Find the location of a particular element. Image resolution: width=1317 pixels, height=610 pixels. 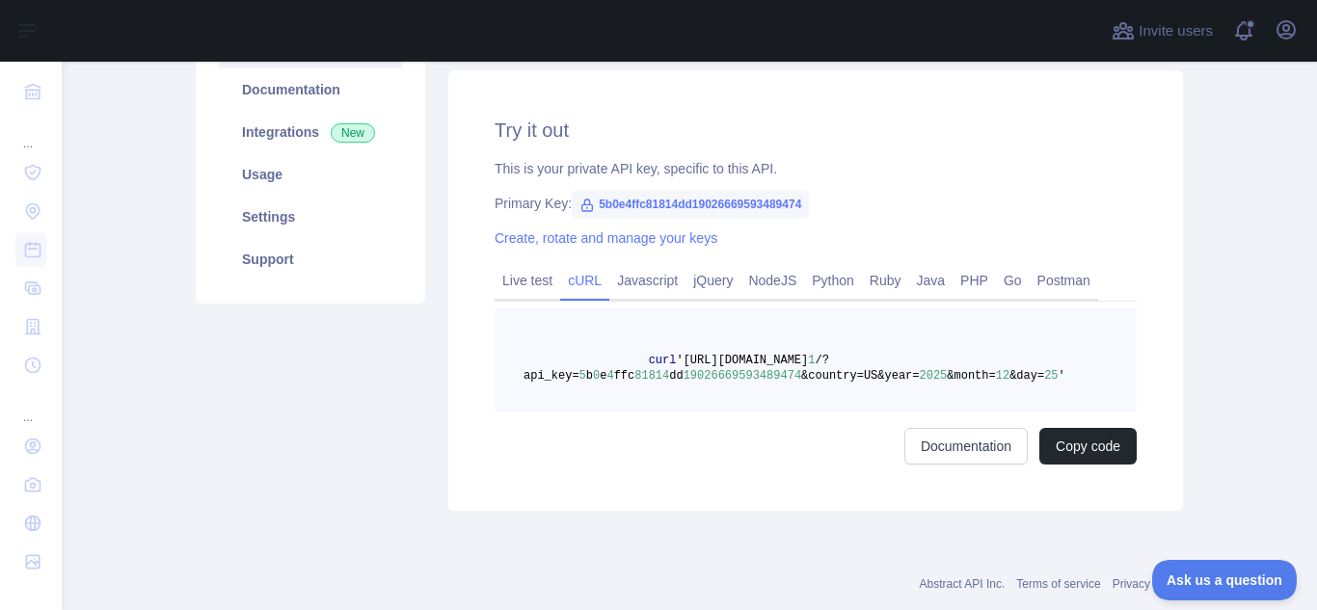

span: &month= is located at coordinates (971, 376).